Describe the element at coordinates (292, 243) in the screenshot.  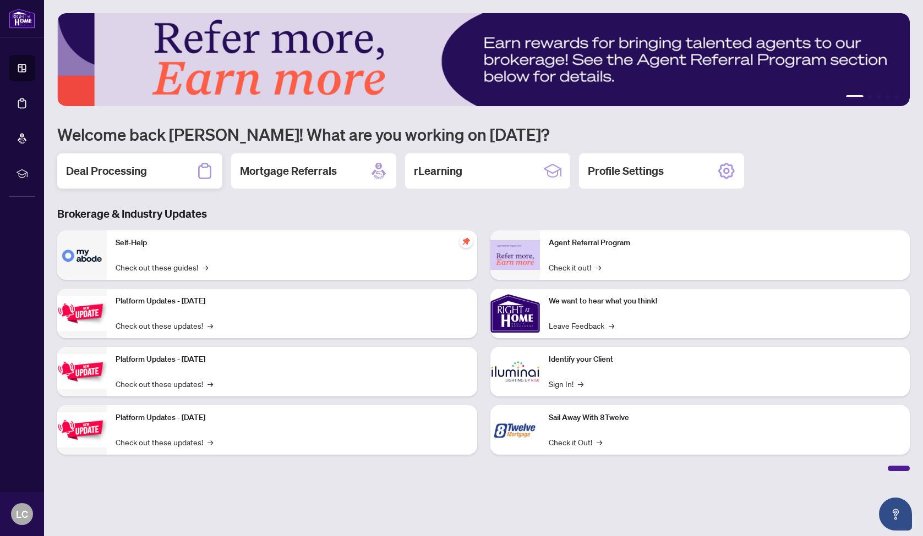
I see `p: Self-Help` at that location.